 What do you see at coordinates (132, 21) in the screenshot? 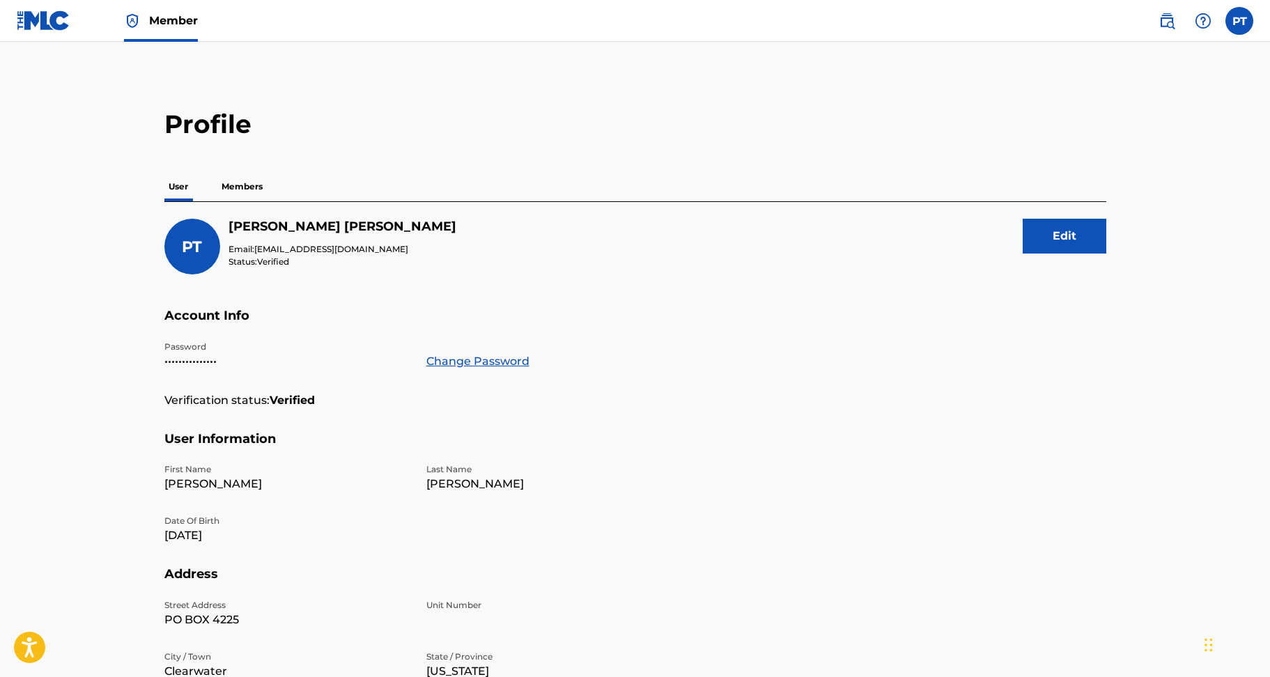
I see `img: Top Rightsholder` at bounding box center [132, 21].